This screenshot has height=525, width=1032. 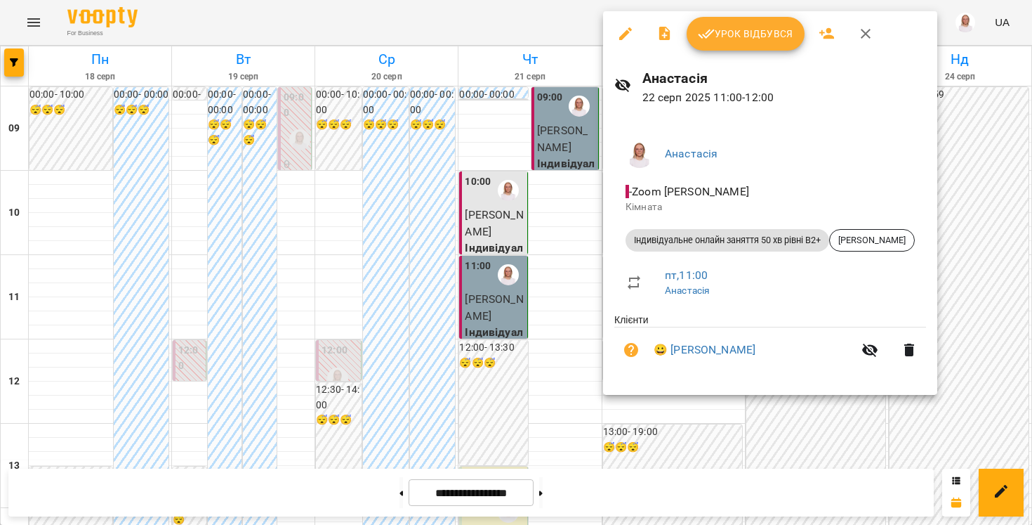 What do you see at coordinates (746, 34) in the screenshot?
I see `button: Урок відбувся` at bounding box center [746, 34].